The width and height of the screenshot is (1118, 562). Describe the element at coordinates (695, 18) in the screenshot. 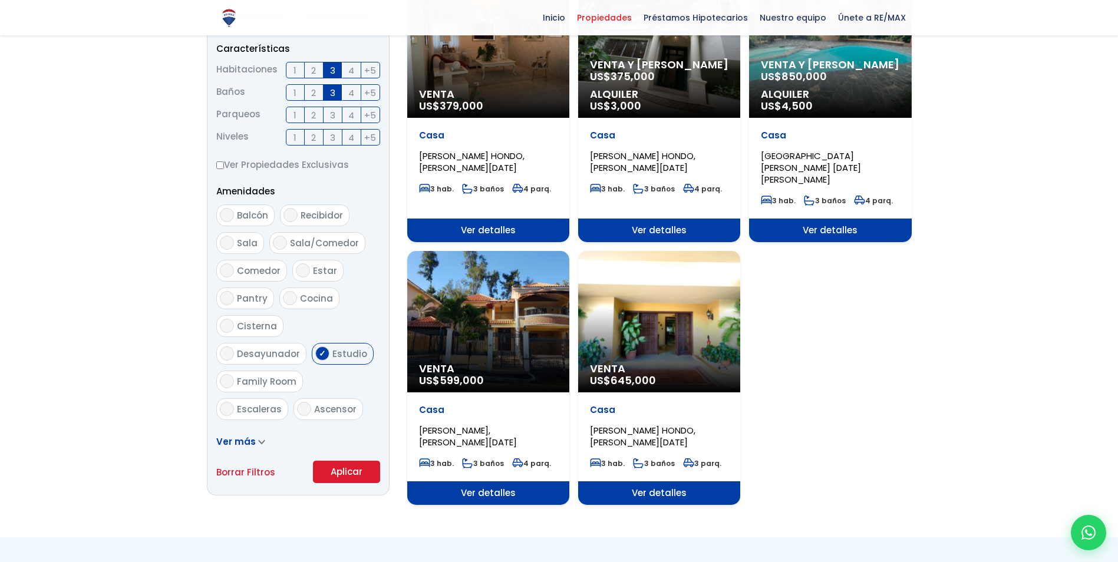

I see `span: Préstamos Hipotecarios` at that location.